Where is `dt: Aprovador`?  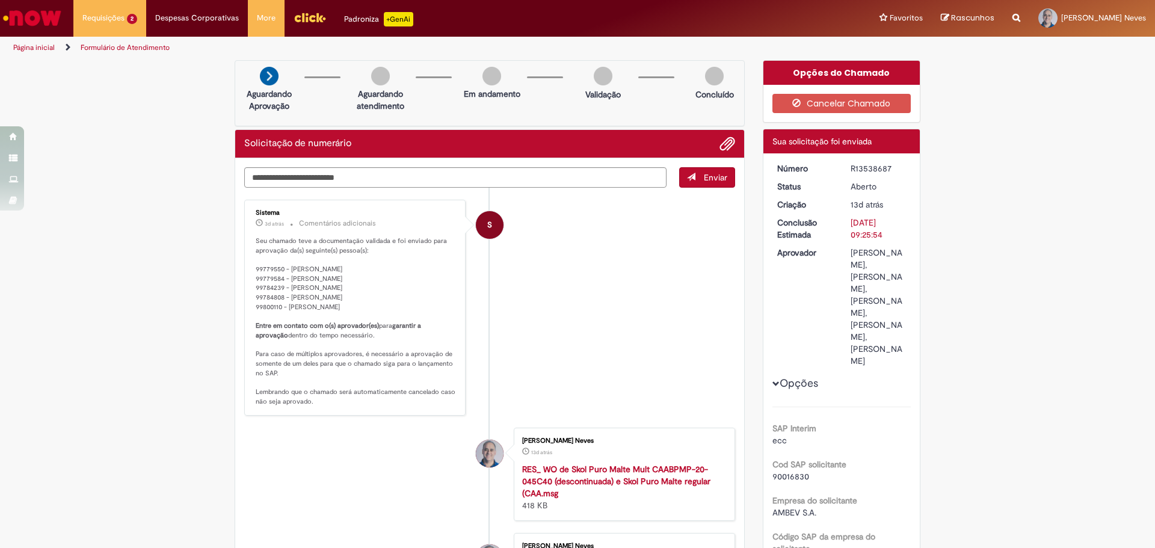 dt: Aprovador is located at coordinates (805, 253).